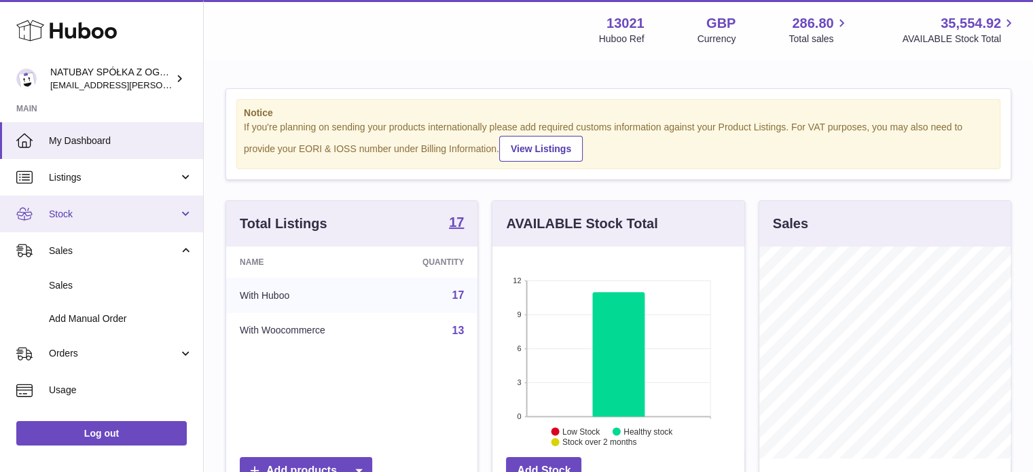  Describe the element at coordinates (283, 223) in the screenshot. I see `h3: Total Listings` at that location.